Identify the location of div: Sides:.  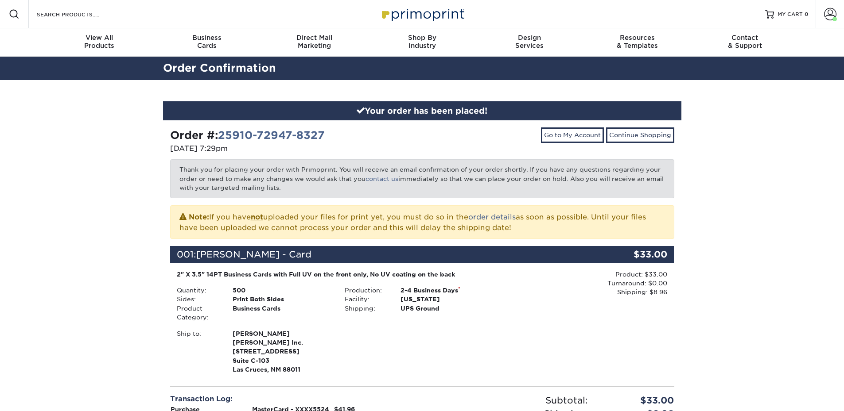
(198, 299).